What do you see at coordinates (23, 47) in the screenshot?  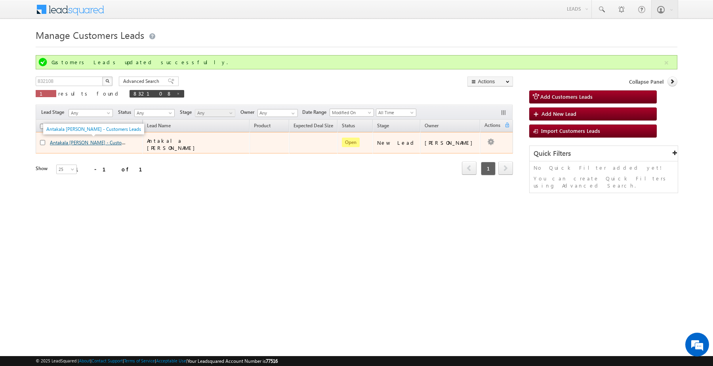 I see `img: d_60004797649_company_0_60004797649` at bounding box center [23, 47].